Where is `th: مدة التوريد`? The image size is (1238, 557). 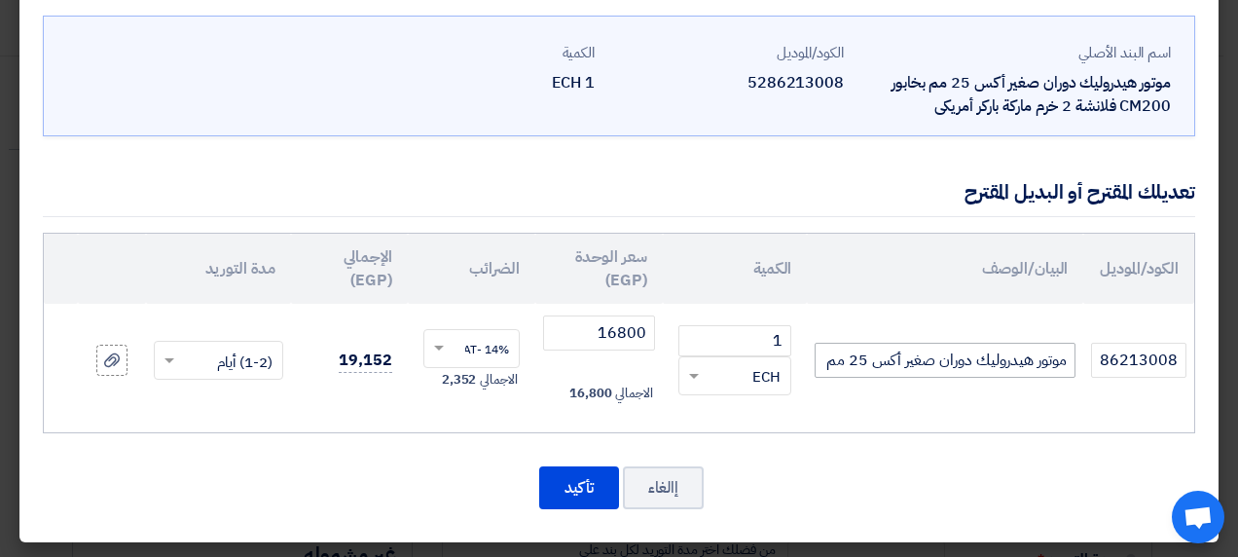
th: مدة التوريد is located at coordinates (218, 269).